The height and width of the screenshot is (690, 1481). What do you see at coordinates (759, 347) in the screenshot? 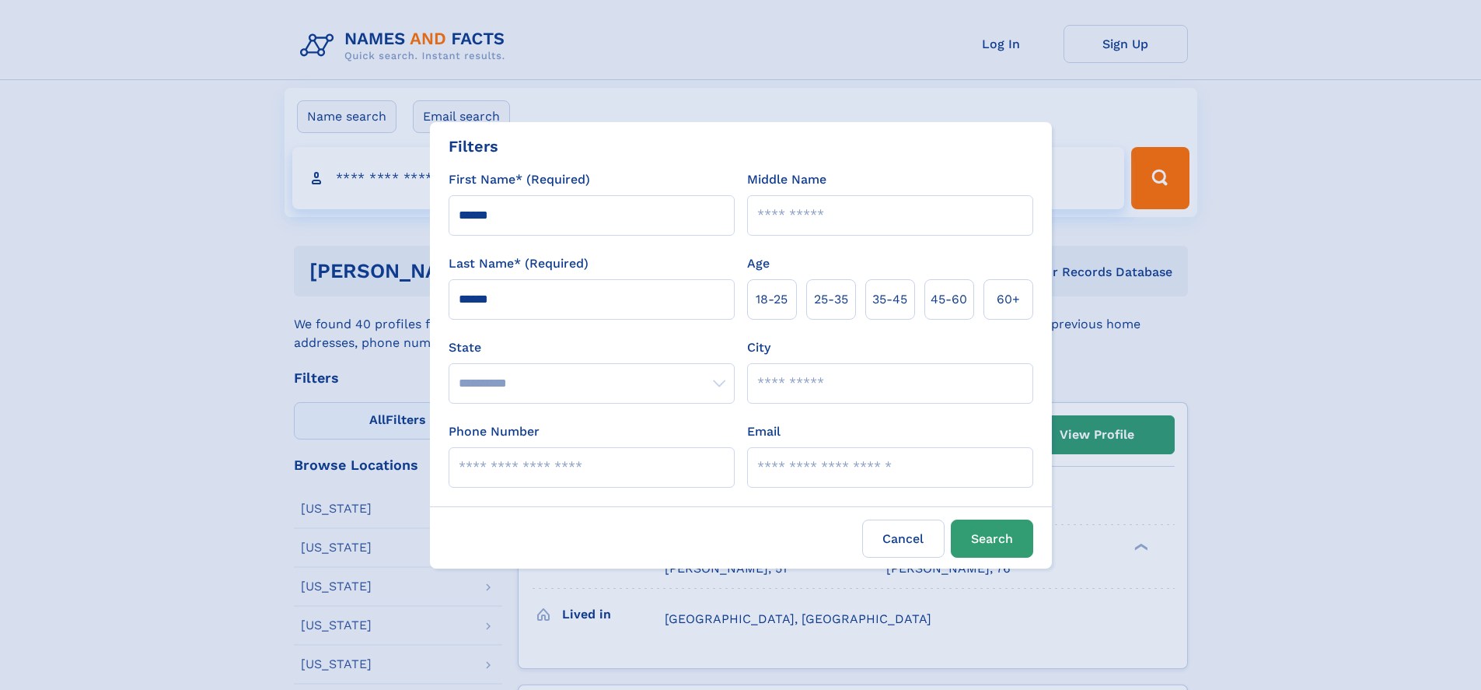
I see `label: City` at bounding box center [759, 347].